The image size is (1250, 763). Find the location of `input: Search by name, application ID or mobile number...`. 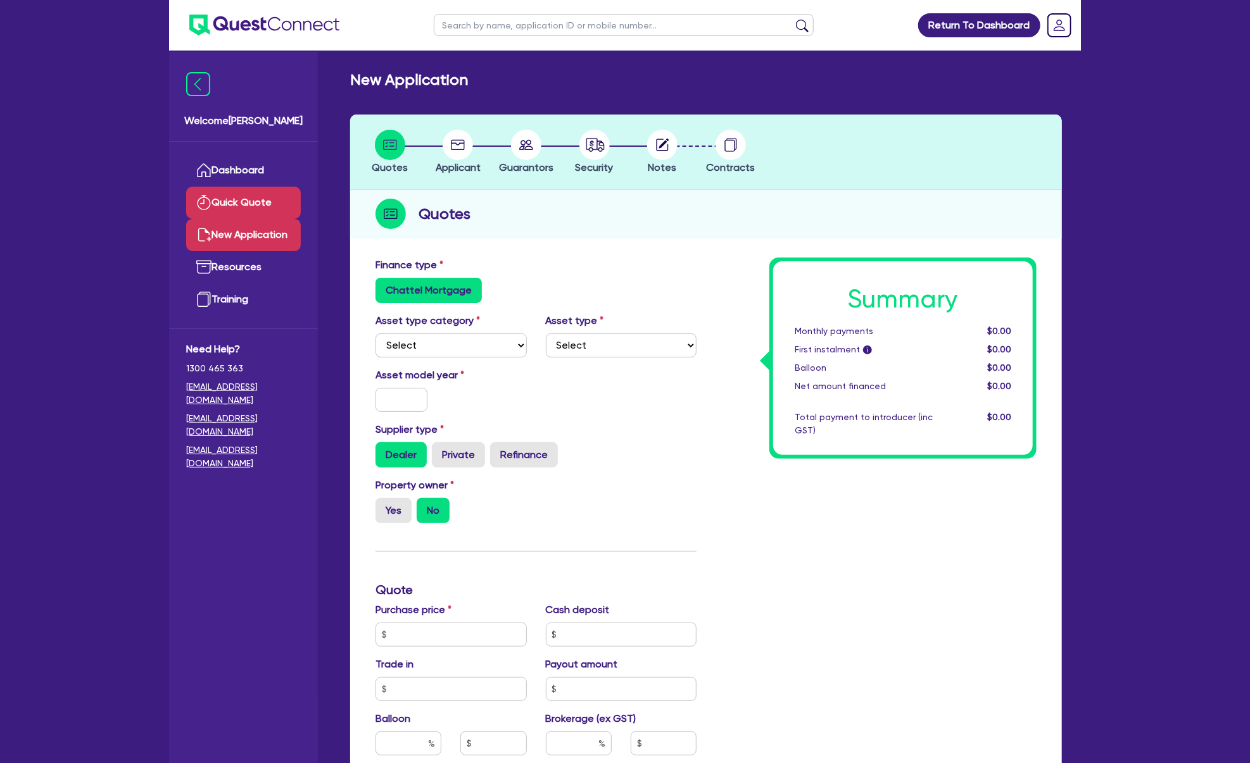

input: Search by name, application ID or mobile number... is located at coordinates (624, 25).